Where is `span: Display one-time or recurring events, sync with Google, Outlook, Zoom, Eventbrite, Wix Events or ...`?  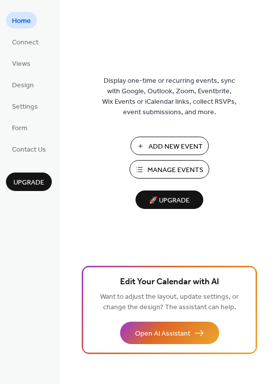 span: Display one-time or recurring events, sync with Google, Outlook, Zoom, Eventbrite, Wix Events or ... is located at coordinates (170, 97).